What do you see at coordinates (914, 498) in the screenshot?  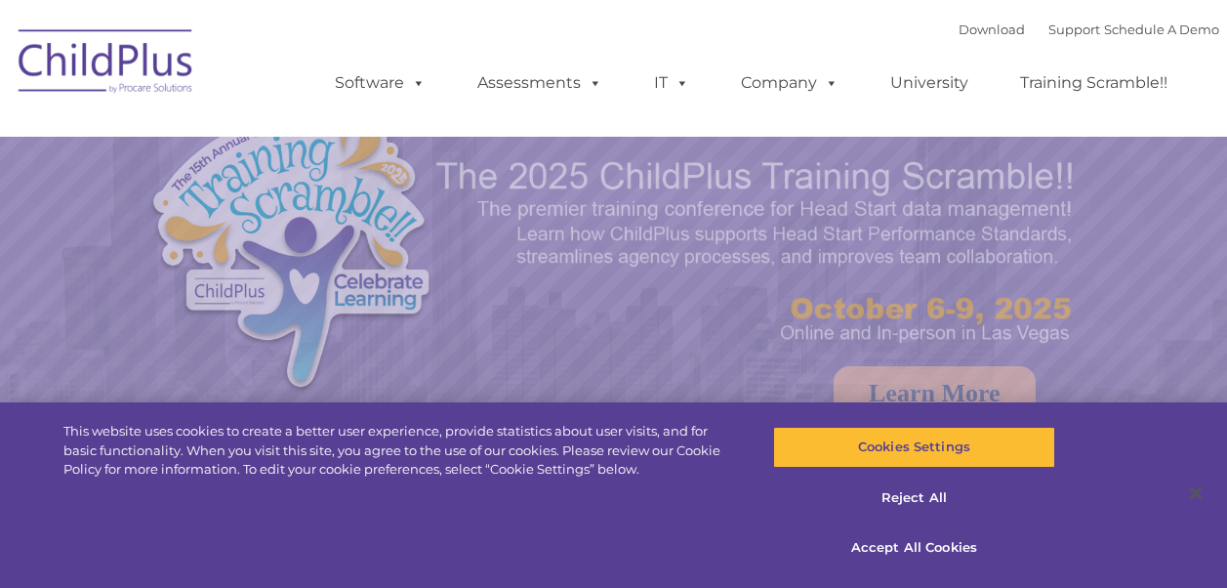 I see `button: Reject All` at bounding box center [914, 498].